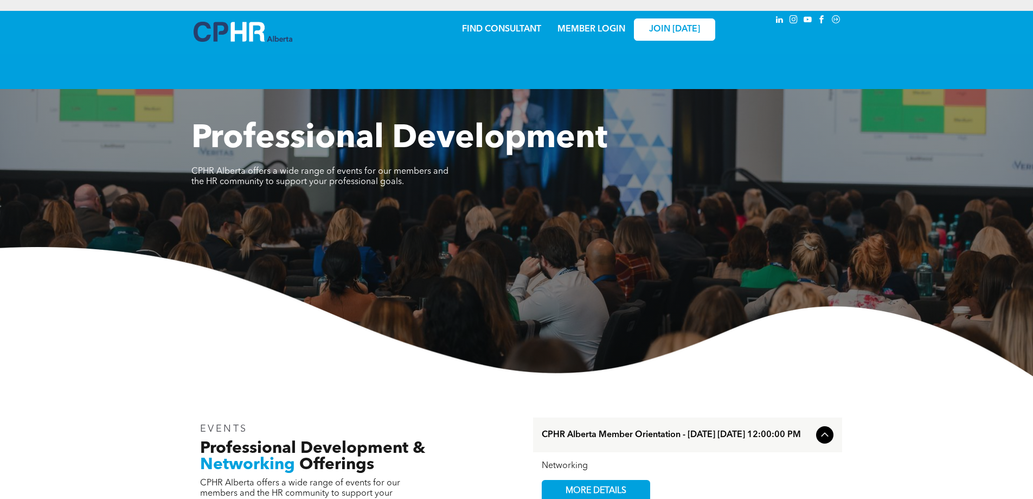 Image resolution: width=1033 pixels, height=499 pixels. I want to click on span: Networking, so click(247, 464).